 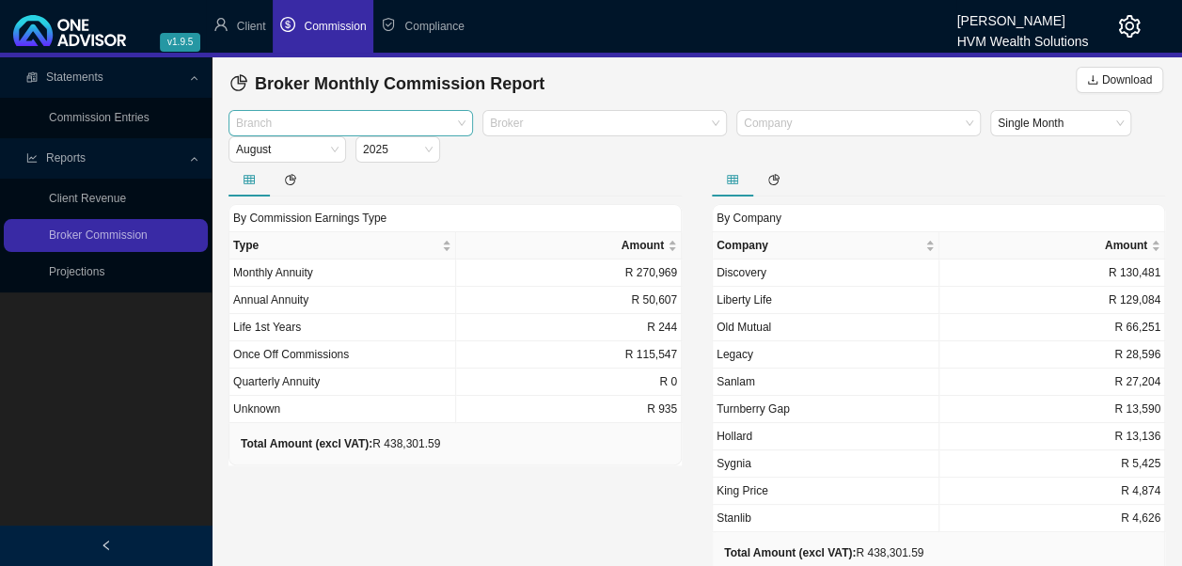 What do you see at coordinates (388, 24) in the screenshot?
I see `span: safety` at bounding box center [388, 24].